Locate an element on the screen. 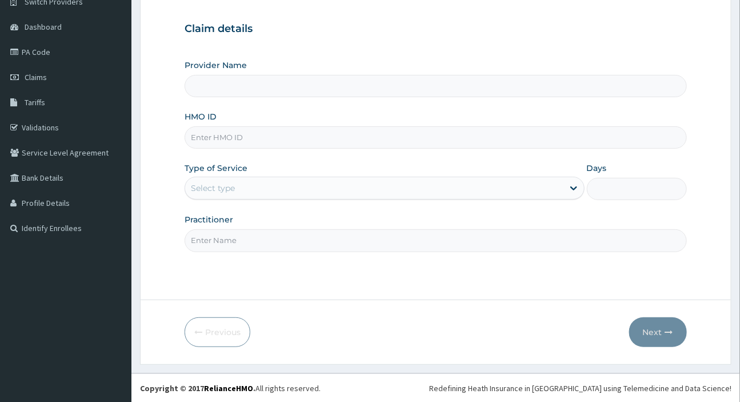  div: Select type is located at coordinates (213, 188).